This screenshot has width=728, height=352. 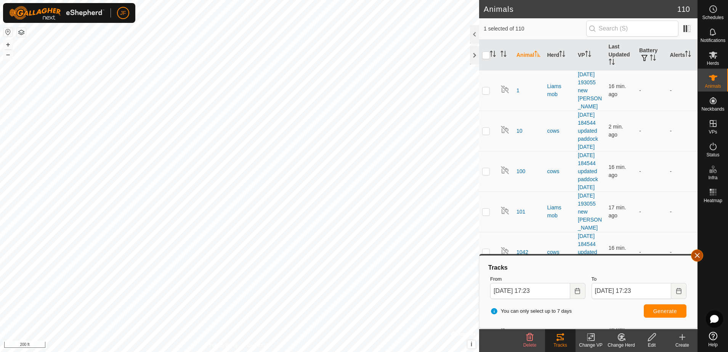 What do you see at coordinates (522, 252) in the screenshot?
I see `span: 1042` at bounding box center [522, 252].